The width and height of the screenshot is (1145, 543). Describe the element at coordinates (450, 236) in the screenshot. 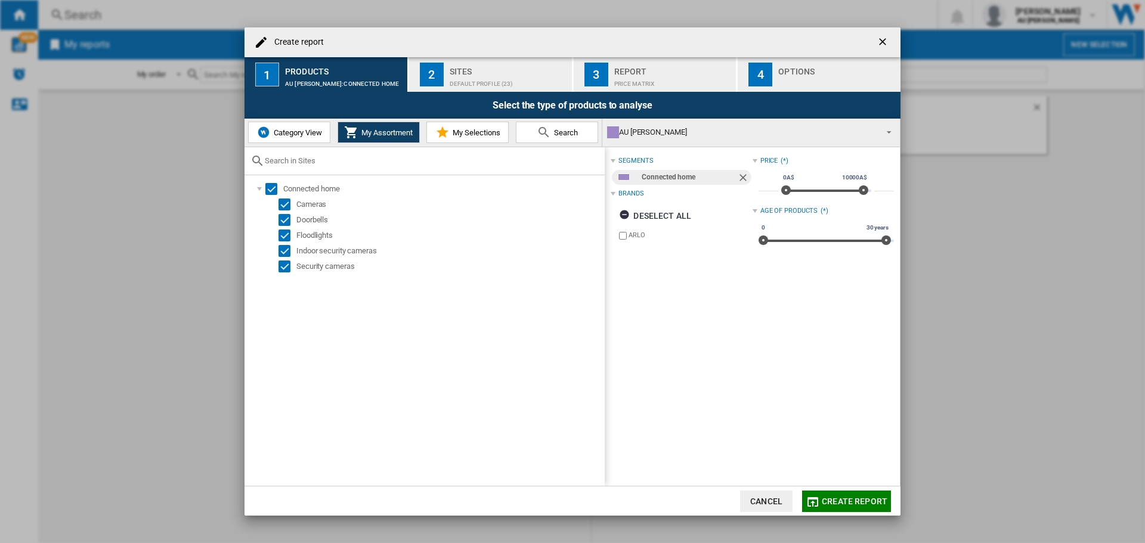

I see `div: Floodlights` at that location.